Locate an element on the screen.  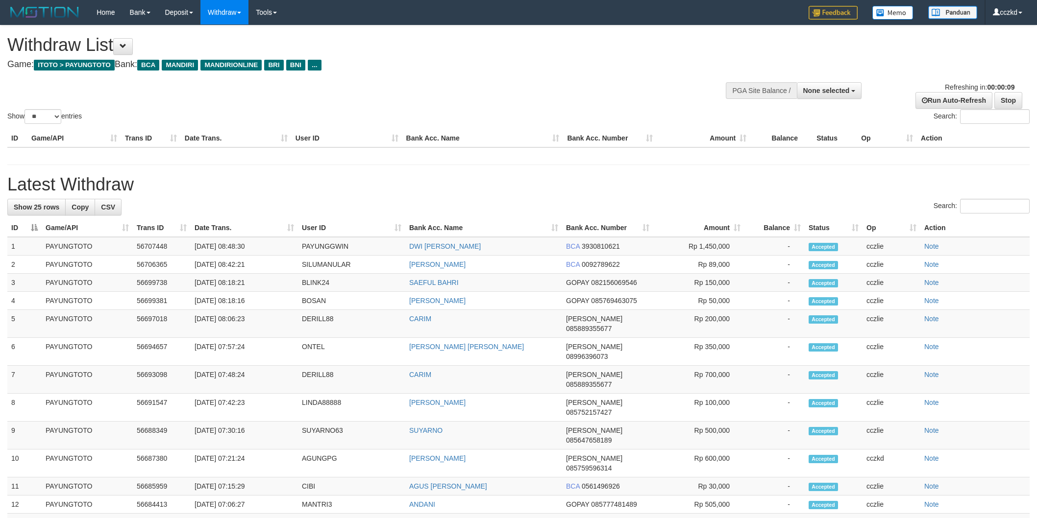
td: Rp 89,000 is located at coordinates (699, 265).